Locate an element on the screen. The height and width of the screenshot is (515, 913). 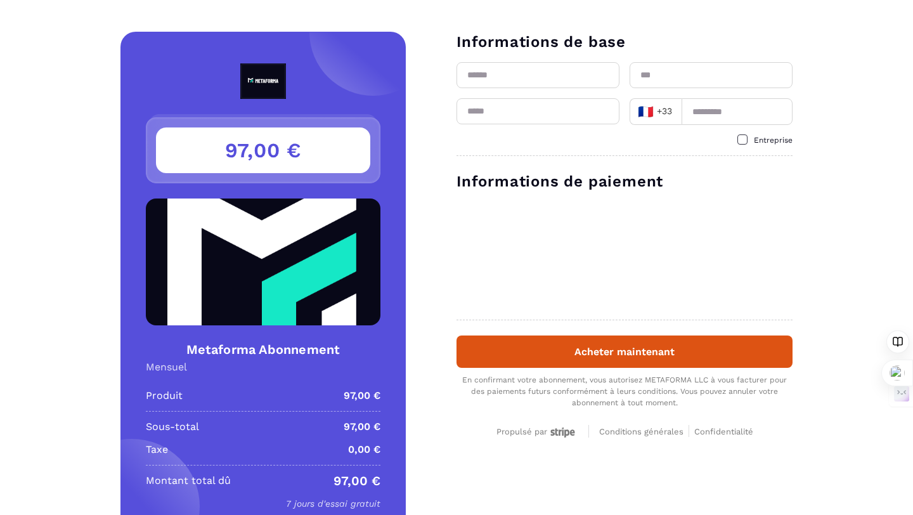
p: 7 jours d'essai gratuit is located at coordinates (263, 503).